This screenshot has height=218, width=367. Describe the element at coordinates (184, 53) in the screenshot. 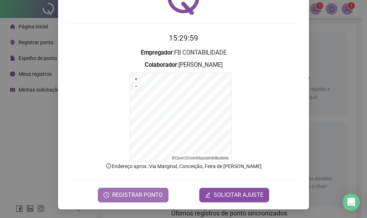

I see `h3: : FB CONTABILIDADE` at that location.